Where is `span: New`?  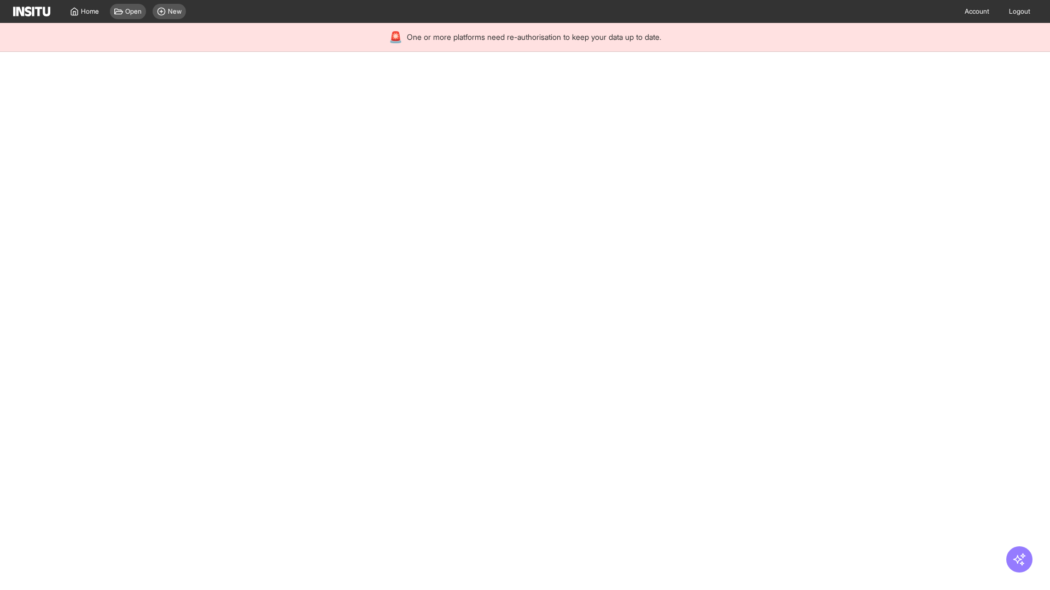 span: New is located at coordinates (174, 11).